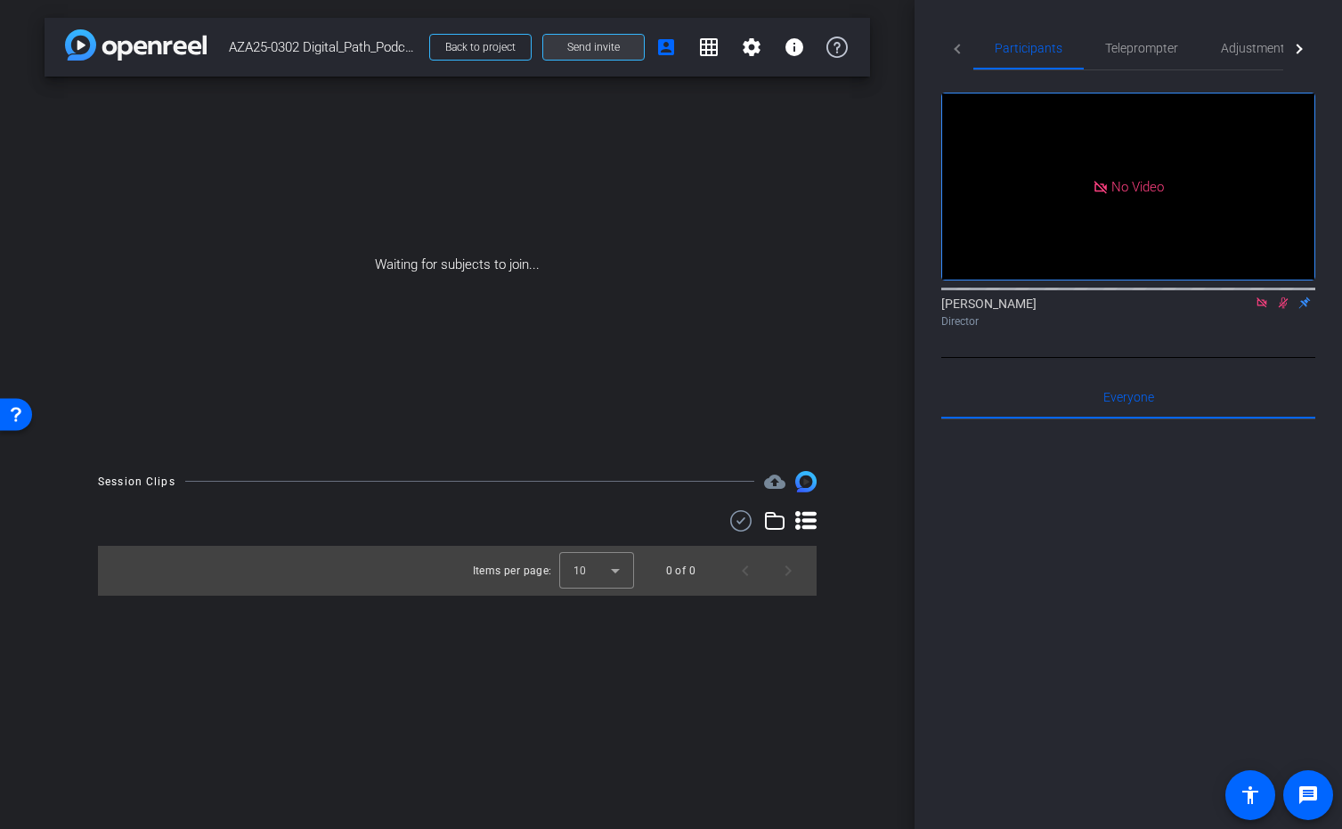  Describe the element at coordinates (775, 482) in the screenshot. I see `span: Destinations for your clips` at that location.